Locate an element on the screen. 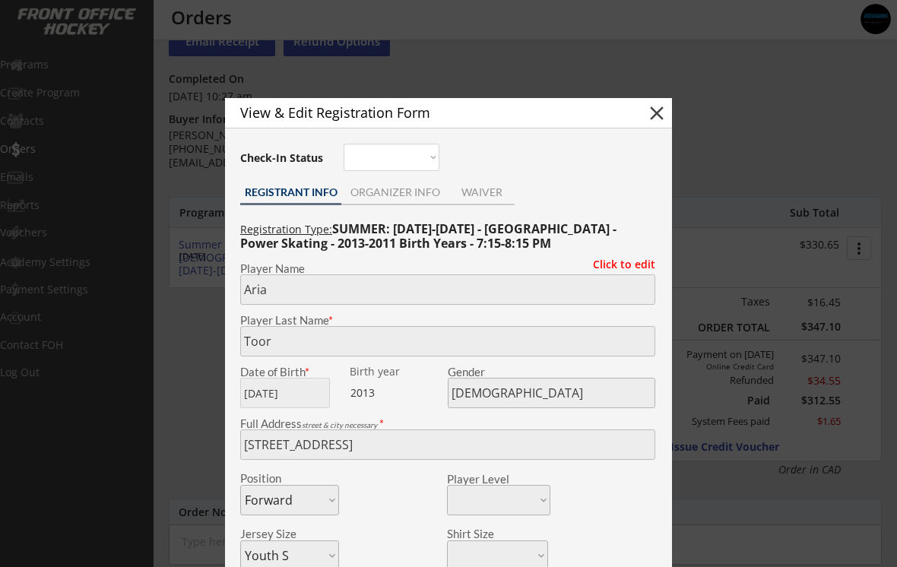 This screenshot has height=567, width=897. div: Check-In Status is located at coordinates (283, 158).